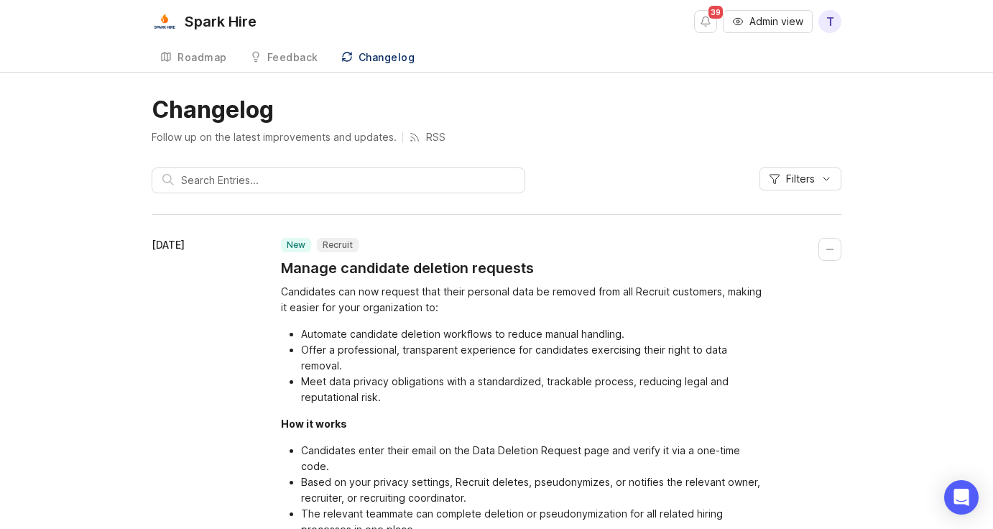  I want to click on p: new, so click(296, 245).